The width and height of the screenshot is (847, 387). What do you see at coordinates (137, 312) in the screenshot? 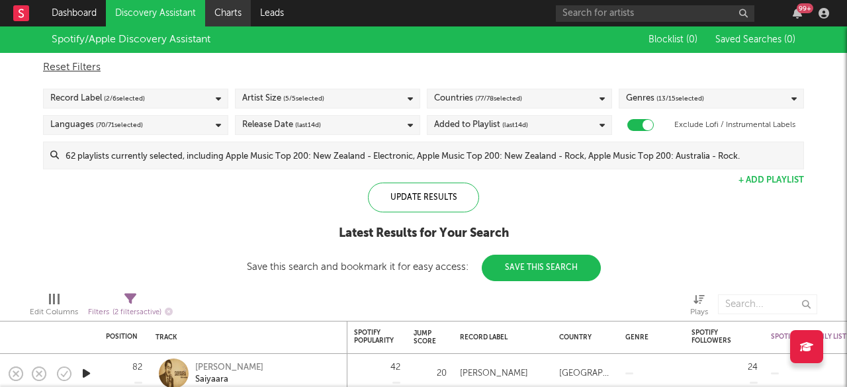
I see `span: ( 2 filters active)` at bounding box center [137, 312].